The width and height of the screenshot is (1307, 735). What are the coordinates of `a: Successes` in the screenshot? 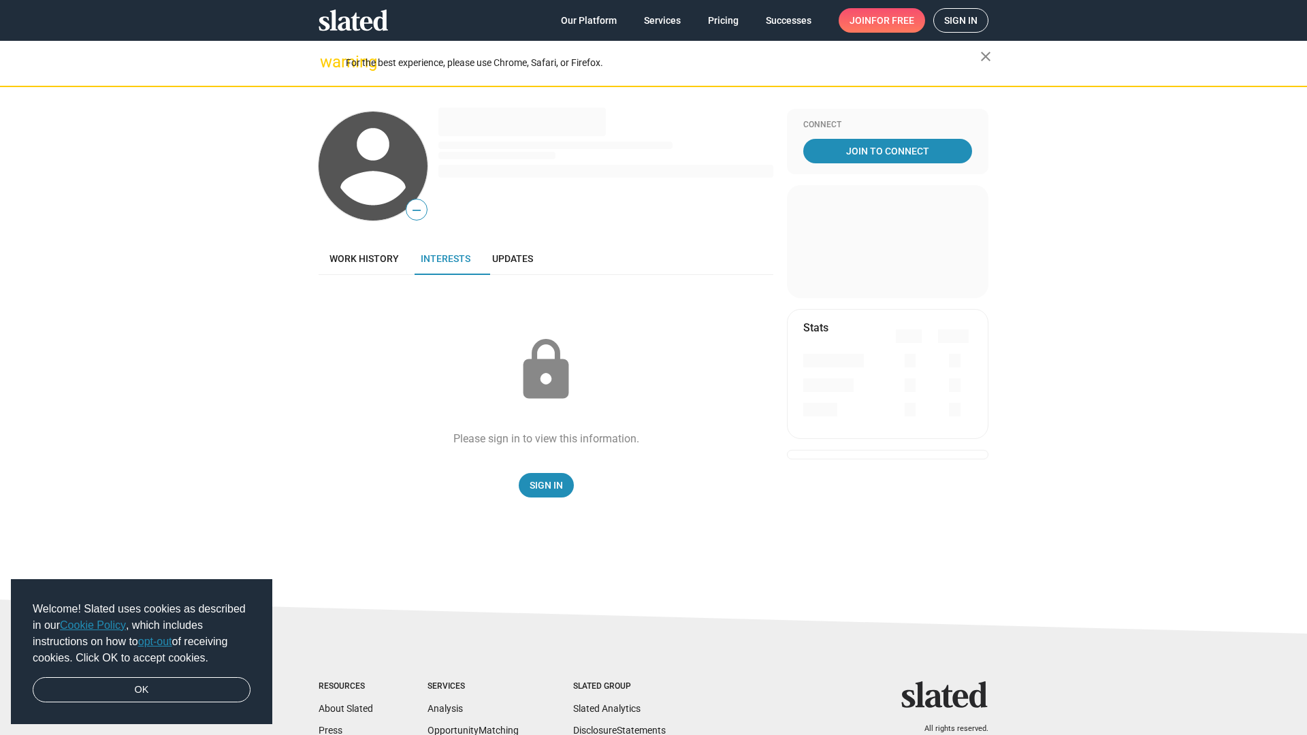 It's located at (788, 20).